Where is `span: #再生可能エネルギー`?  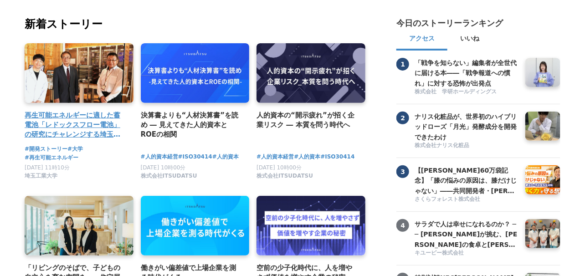 span: #再生可能エネルギー is located at coordinates (51, 158).